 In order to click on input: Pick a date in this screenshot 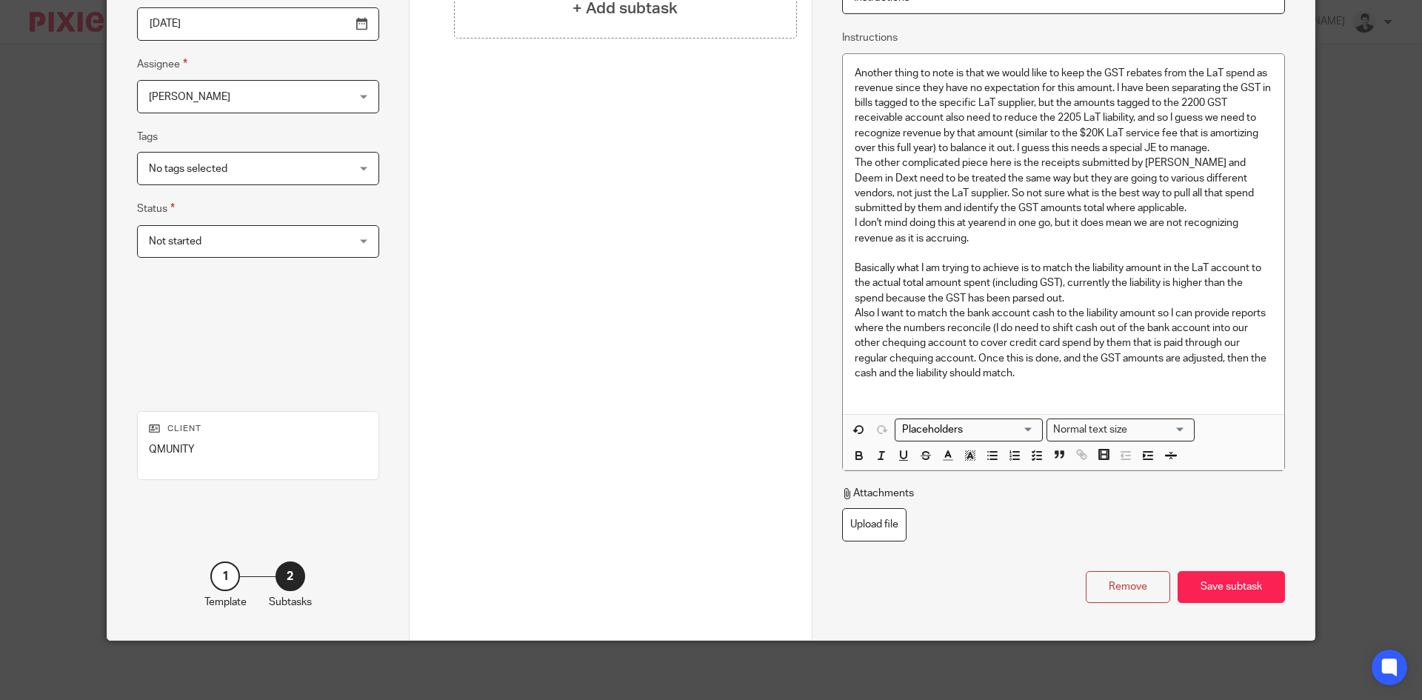, I will do `click(258, 24)`.